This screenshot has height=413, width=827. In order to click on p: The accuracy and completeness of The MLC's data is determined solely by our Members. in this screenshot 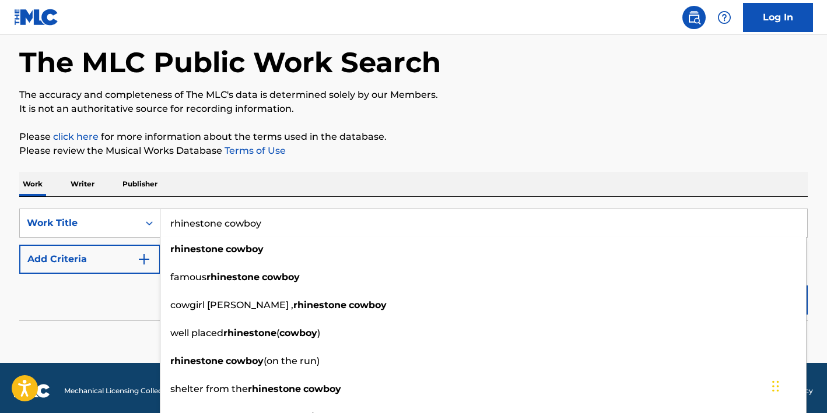, I will do `click(413, 95)`.